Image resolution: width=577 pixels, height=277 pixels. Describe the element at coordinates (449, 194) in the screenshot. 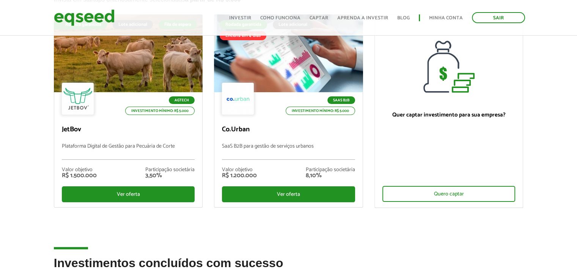

I see `div: Quero captar` at that location.